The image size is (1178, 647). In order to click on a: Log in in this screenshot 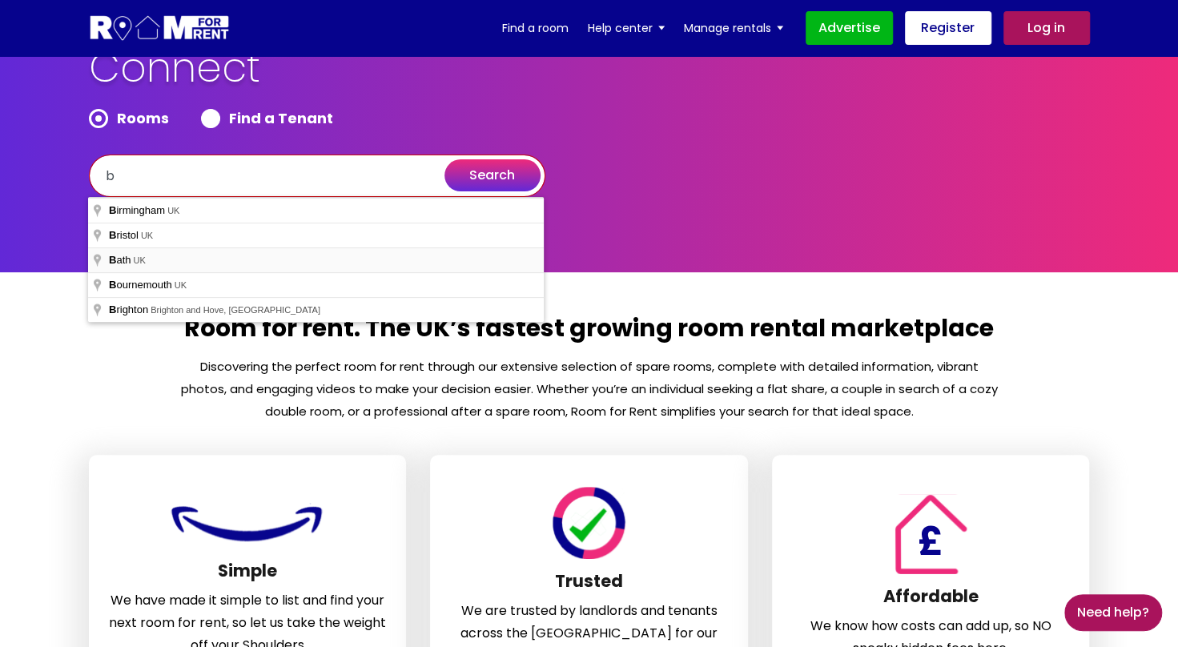, I will do `click(1047, 28)`.